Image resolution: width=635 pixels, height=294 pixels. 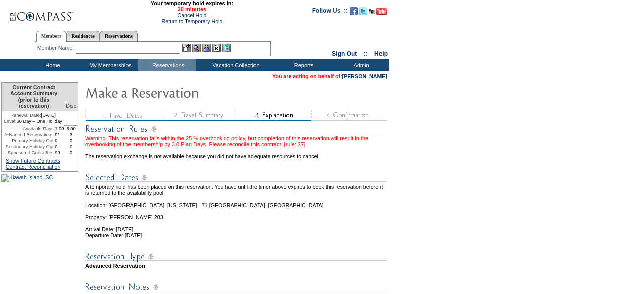 What do you see at coordinates (364, 11) in the screenshot?
I see `img: Follow us on Twitter` at bounding box center [364, 11].